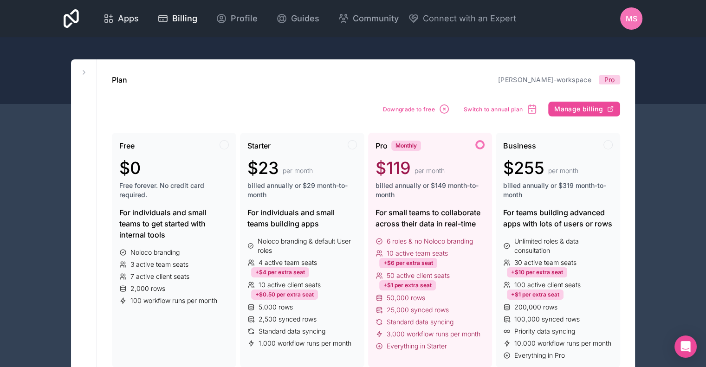  What do you see at coordinates (564, 246) in the screenshot?
I see `span: Unlimited roles & data consultation` at bounding box center [564, 246].